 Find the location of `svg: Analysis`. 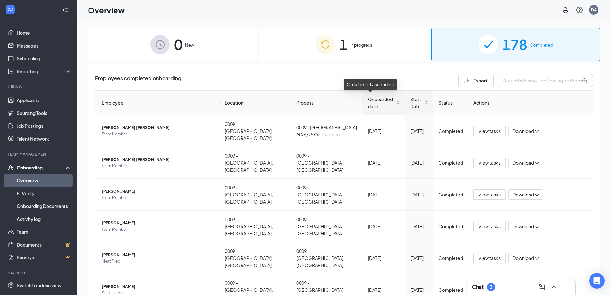

svg: Analysis is located at coordinates (11, 71).